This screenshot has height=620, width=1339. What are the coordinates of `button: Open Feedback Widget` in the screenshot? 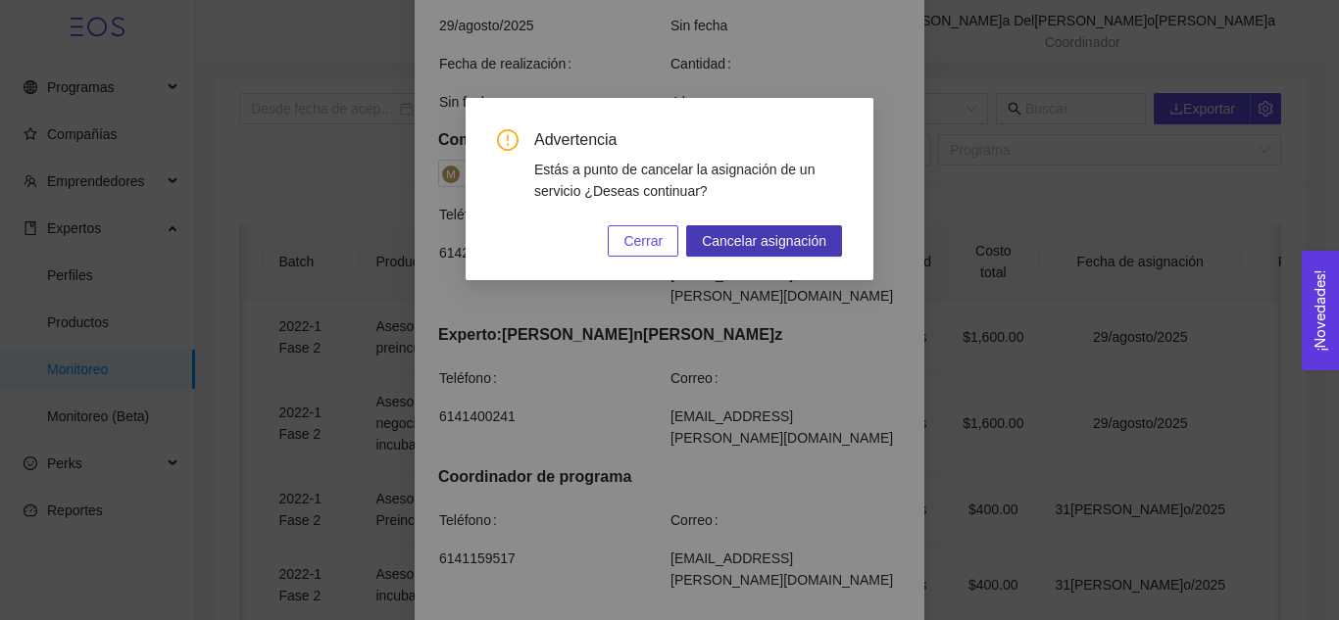 It's located at (1320, 311).